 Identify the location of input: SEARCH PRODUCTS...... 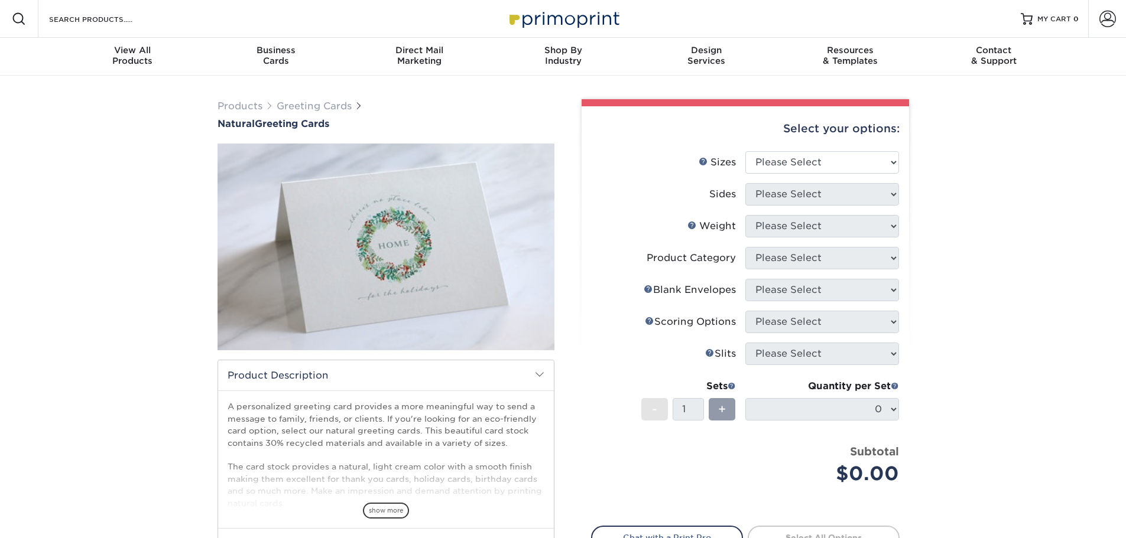
(105, 19).